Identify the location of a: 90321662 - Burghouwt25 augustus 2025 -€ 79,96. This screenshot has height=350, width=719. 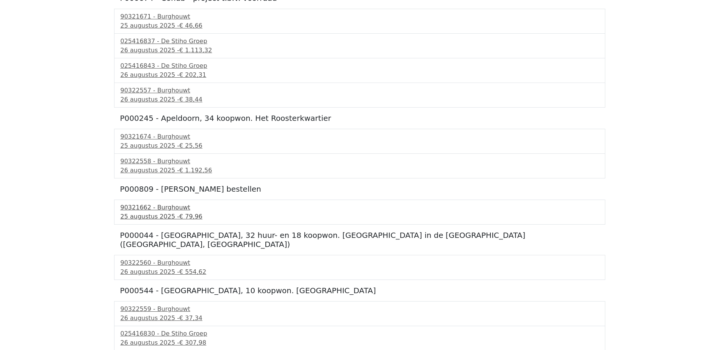
(360, 212).